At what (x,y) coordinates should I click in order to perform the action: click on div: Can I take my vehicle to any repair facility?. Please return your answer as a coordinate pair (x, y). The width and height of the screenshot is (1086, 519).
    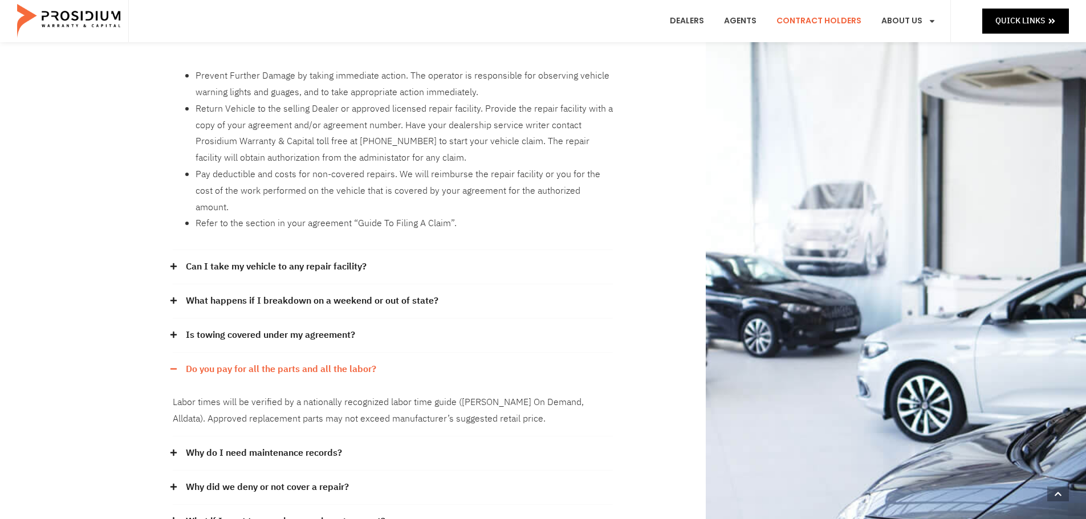
    Looking at the image, I should click on (393, 267).